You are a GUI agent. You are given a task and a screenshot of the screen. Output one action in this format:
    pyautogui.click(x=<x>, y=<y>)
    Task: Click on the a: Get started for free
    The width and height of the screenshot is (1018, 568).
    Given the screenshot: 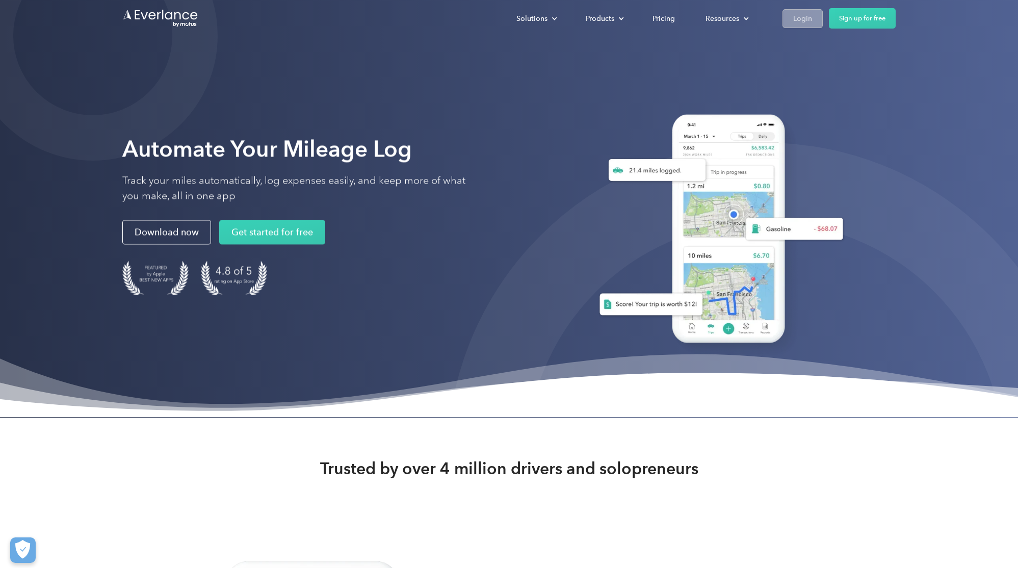 What is the action you would take?
    pyautogui.click(x=272, y=233)
    